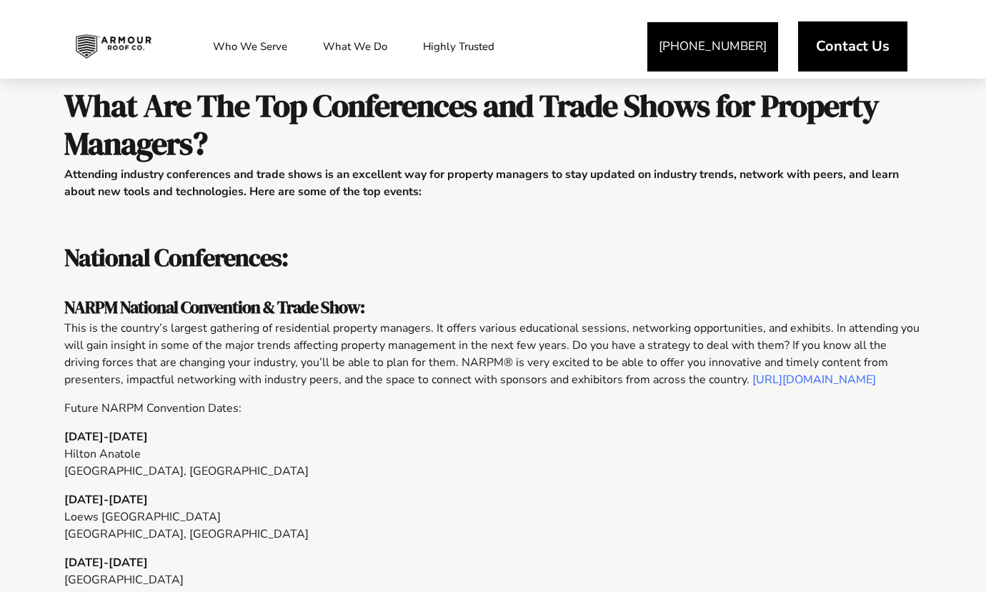 This screenshot has height=592, width=986. What do you see at coordinates (114, 46) in the screenshot?
I see `img: Industrial and Commercial Roofing Company | Armour Roof Co.` at bounding box center [114, 46].